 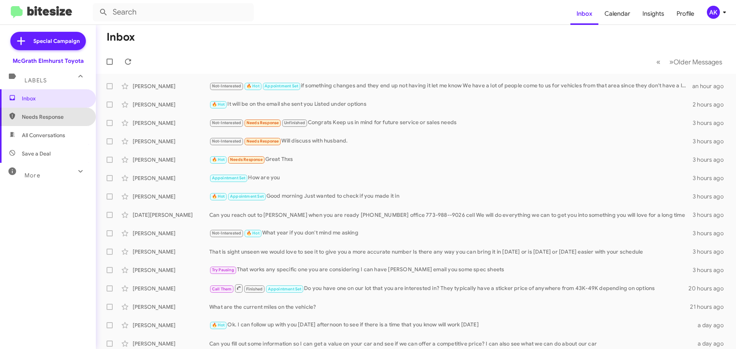 I want to click on span: Try Pausing, so click(x=223, y=270).